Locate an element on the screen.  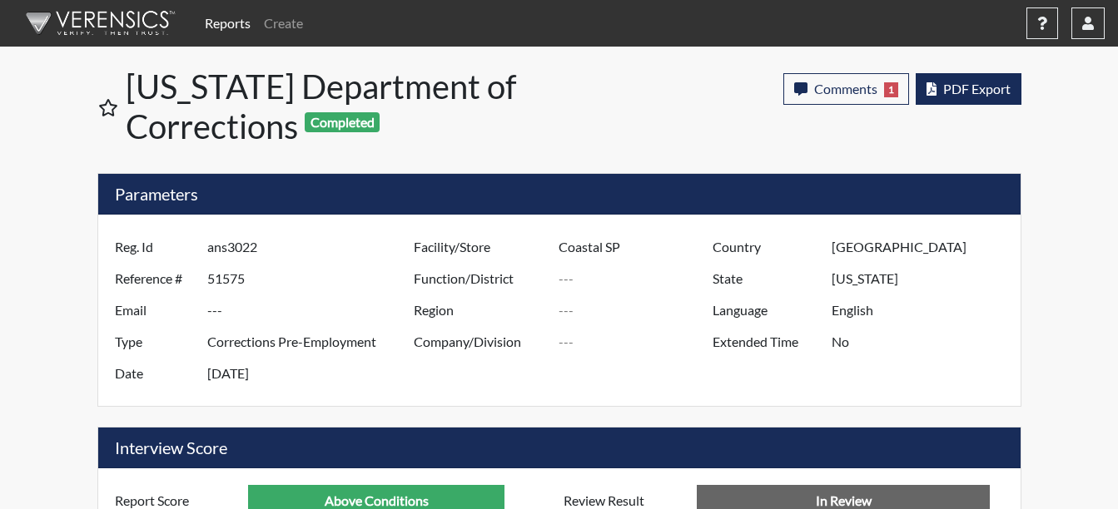
button: Comments1 is located at coordinates (846, 89).